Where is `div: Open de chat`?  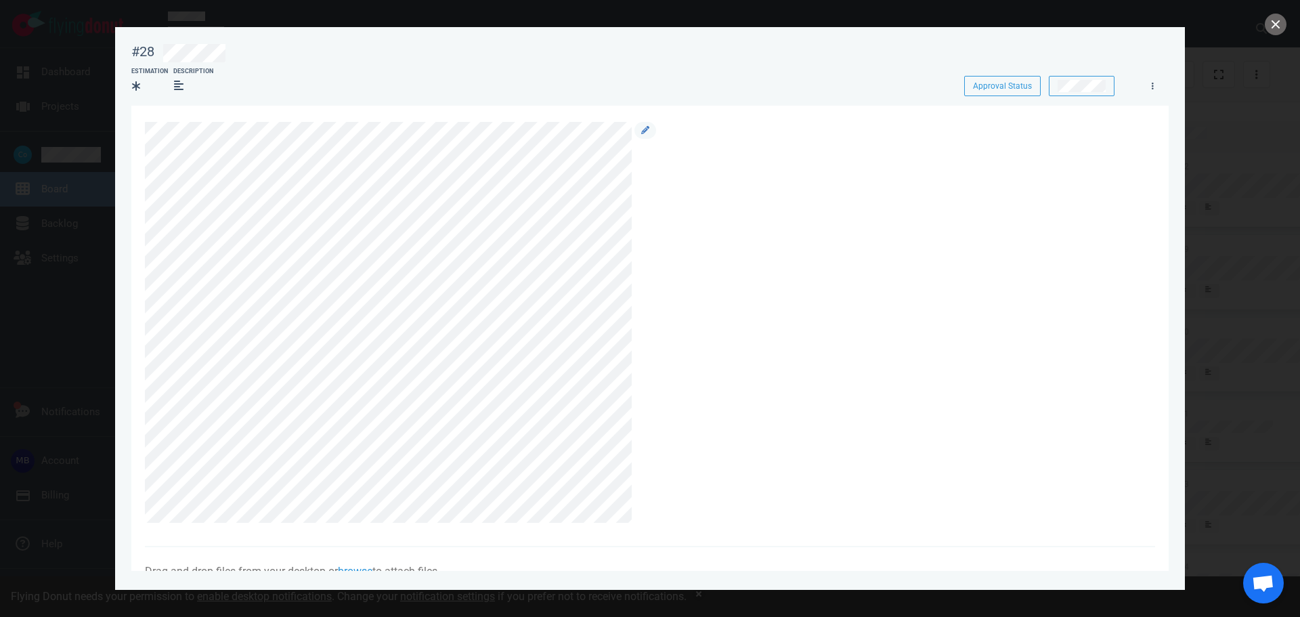
div: Open de chat is located at coordinates (1263, 583).